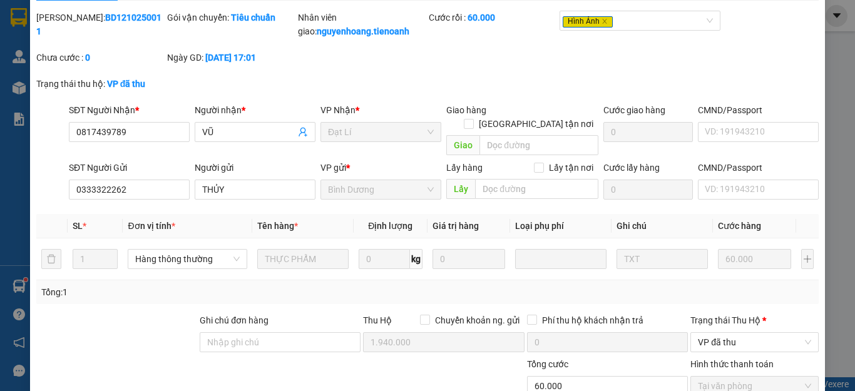  What do you see at coordinates (461, 189) in the screenshot?
I see `span: Lấy` at bounding box center [461, 189].